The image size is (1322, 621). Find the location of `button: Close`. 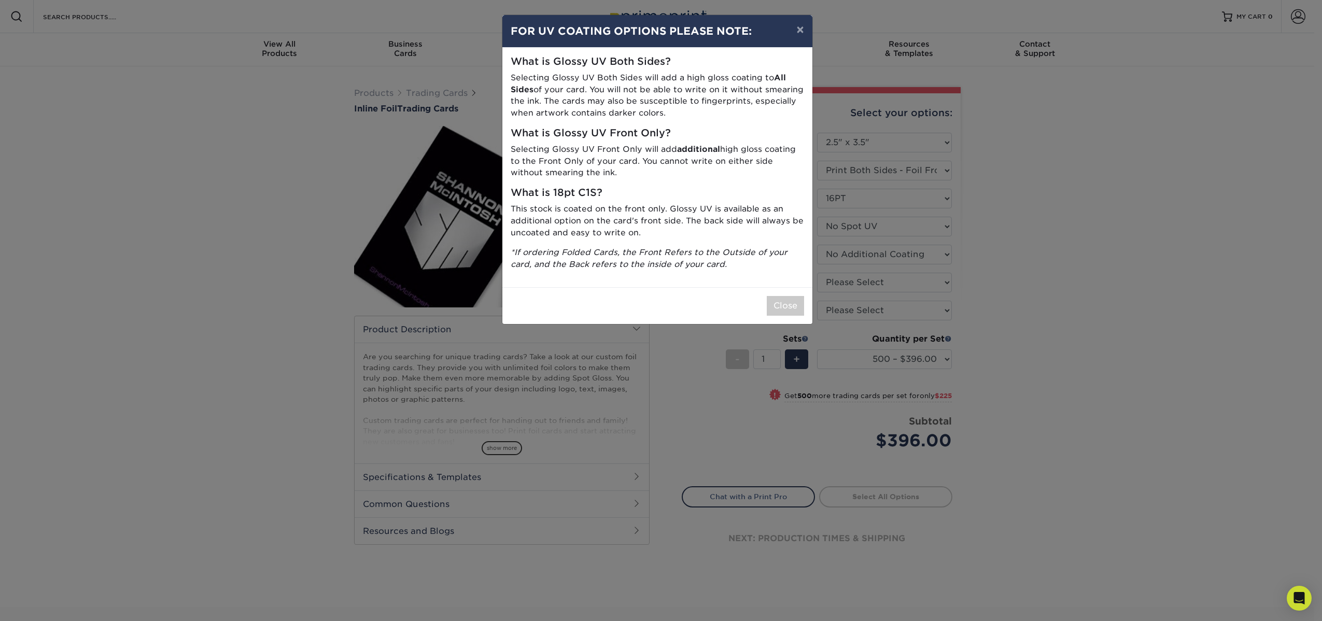

button: Close is located at coordinates (785, 306).